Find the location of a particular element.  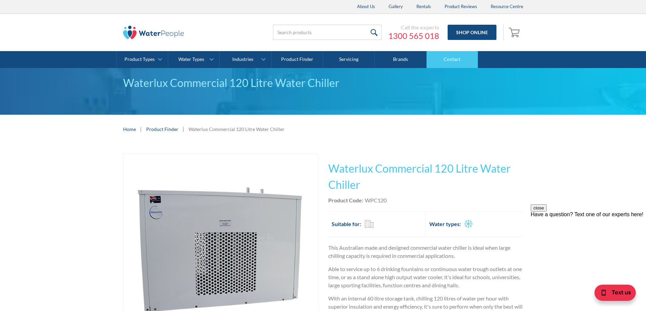

h2: Water types: is located at coordinates (445, 224).